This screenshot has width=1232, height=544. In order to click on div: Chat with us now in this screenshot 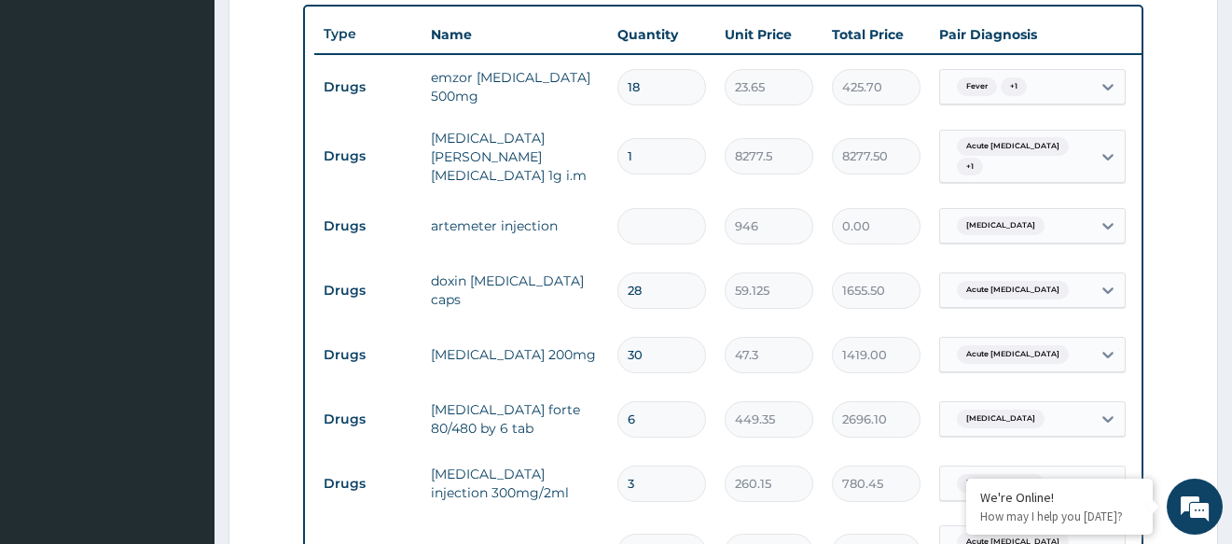, I will do `click(205, 117)`.